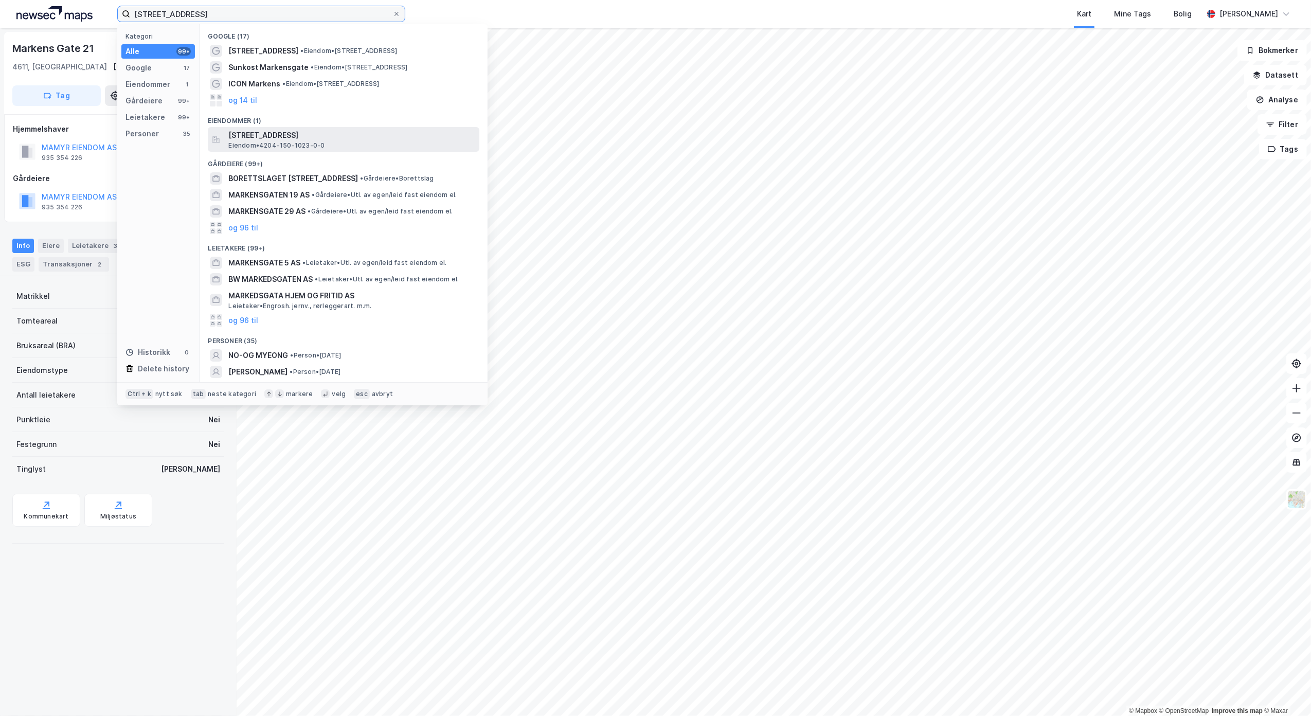 Image resolution: width=1311 pixels, height=716 pixels. What do you see at coordinates (148, 84) in the screenshot?
I see `div: Eiendommer` at bounding box center [148, 84].